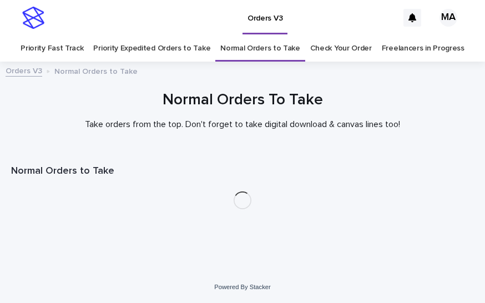  What do you see at coordinates (243, 124) in the screenshot?
I see `p: Take orders from the top. Don't forget to take digital download & canvas lines too!` at bounding box center [243, 124].